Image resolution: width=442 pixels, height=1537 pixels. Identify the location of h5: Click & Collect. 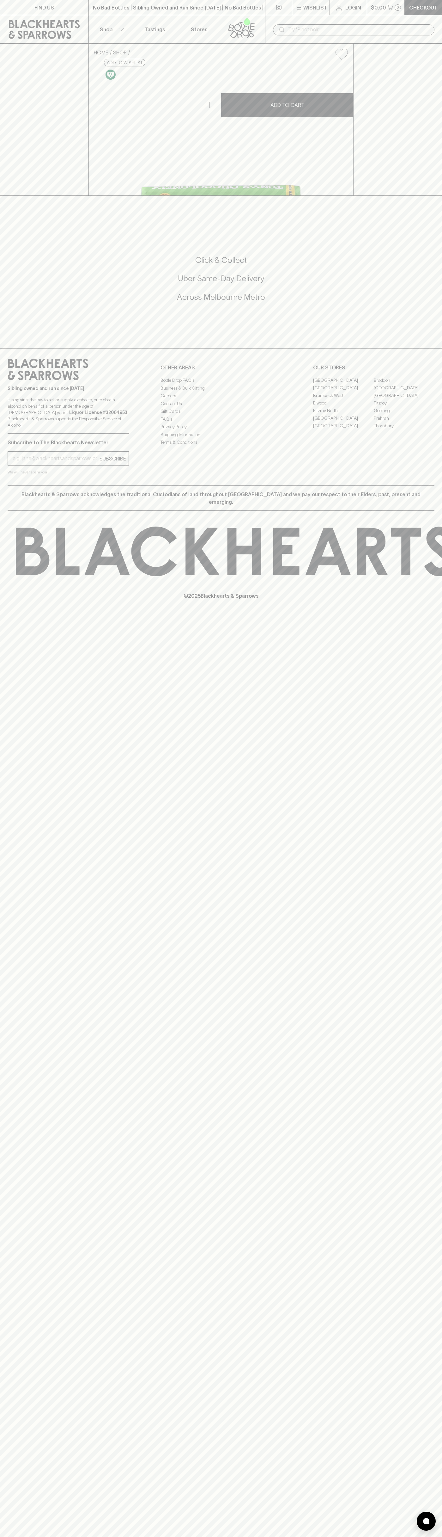
(221, 260).